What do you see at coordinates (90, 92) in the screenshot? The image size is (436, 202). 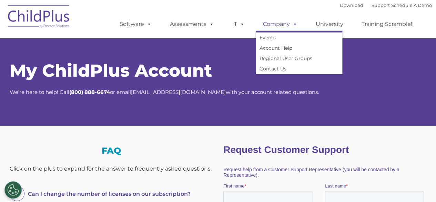 I see `strong: 800) 888-6674` at bounding box center [90, 92].